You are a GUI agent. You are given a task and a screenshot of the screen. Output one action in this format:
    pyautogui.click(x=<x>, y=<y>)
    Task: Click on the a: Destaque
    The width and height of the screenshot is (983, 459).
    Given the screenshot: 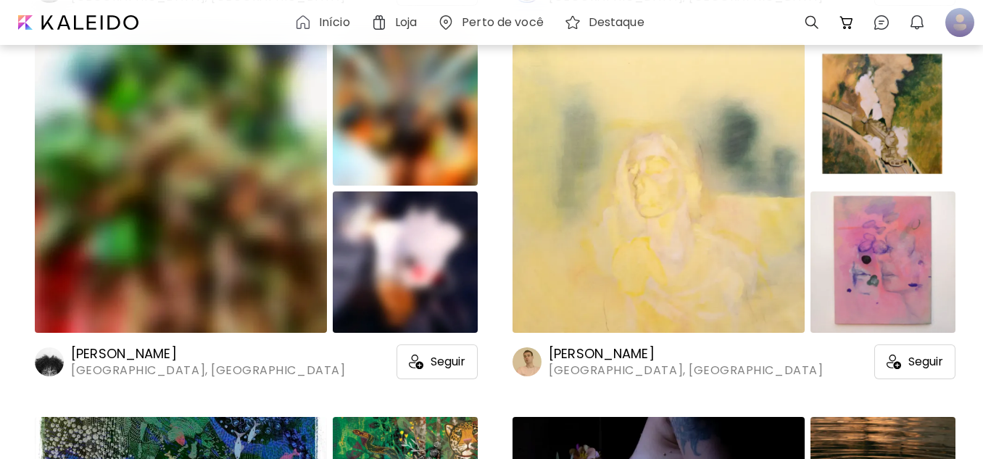 What is the action you would take?
    pyautogui.click(x=607, y=22)
    